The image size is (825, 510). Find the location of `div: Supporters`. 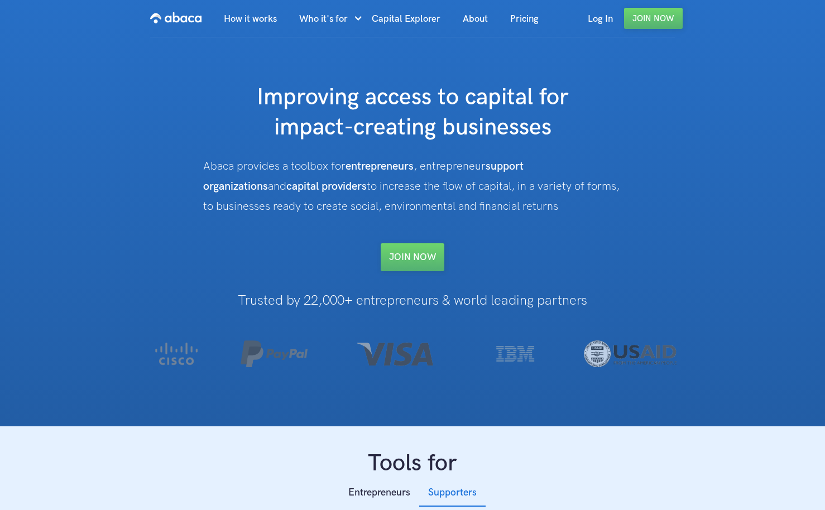

div: Supporters is located at coordinates (452, 493).